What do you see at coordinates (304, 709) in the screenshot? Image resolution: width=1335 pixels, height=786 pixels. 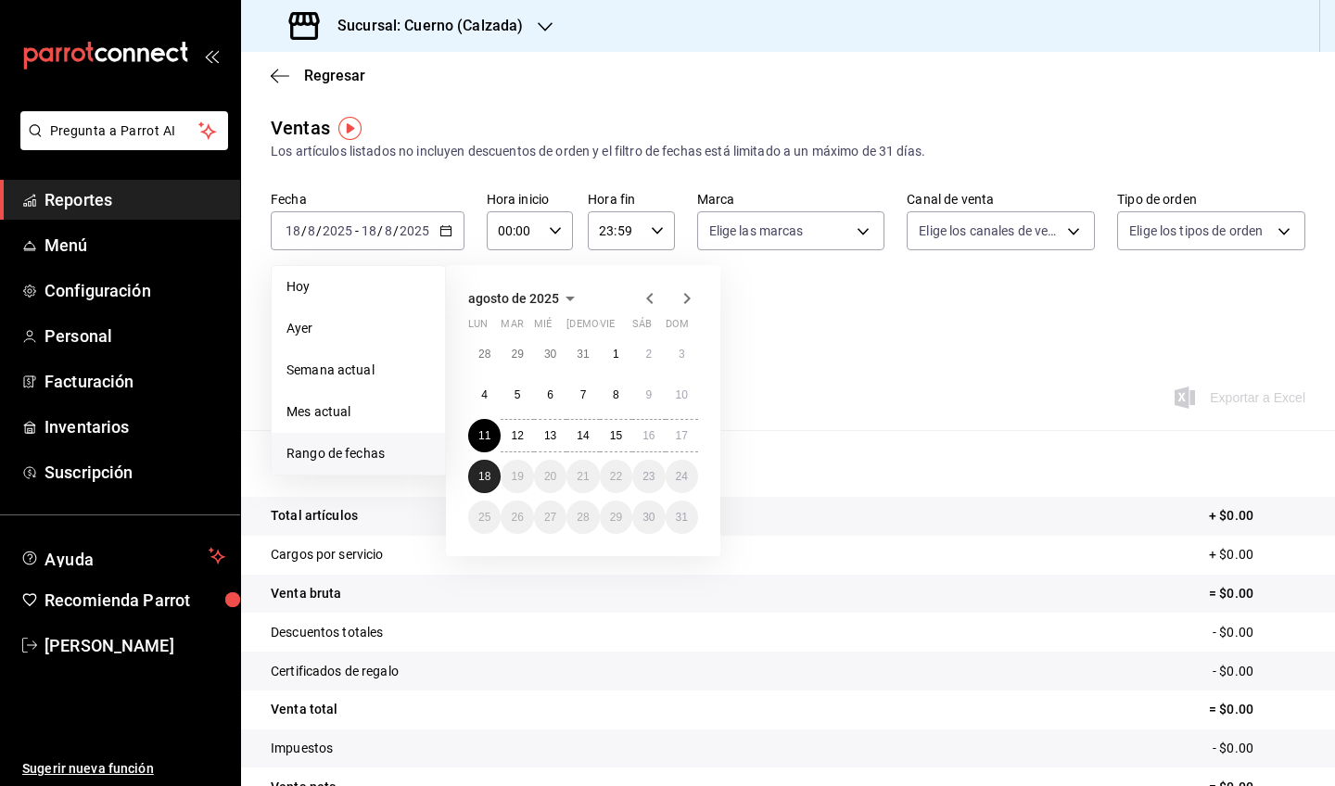 I see `p: Venta total` at bounding box center [304, 709].